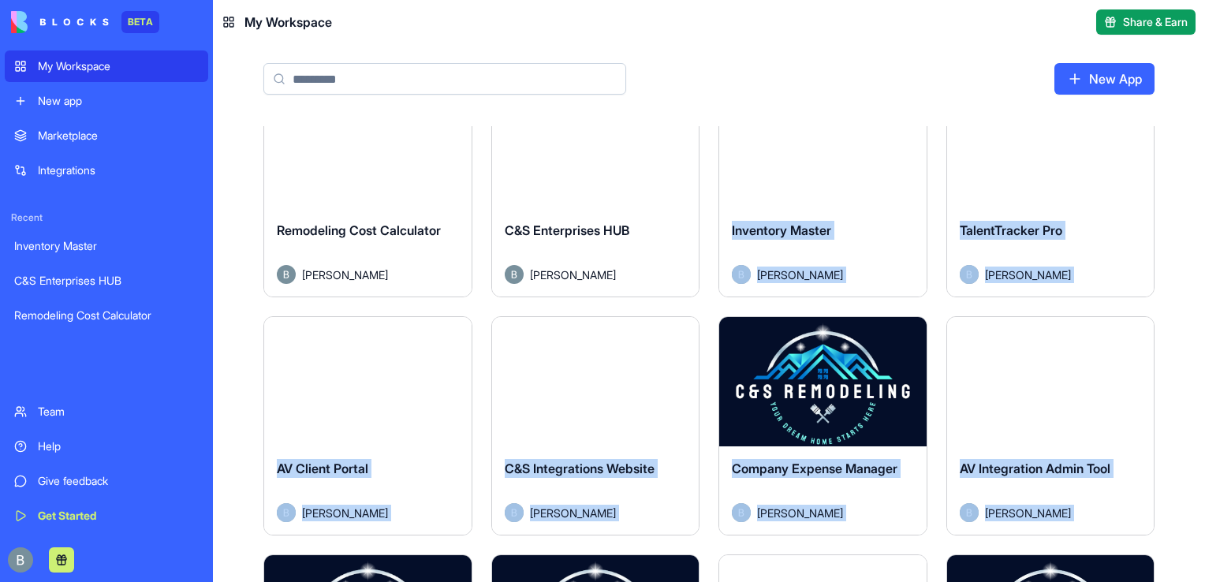 This screenshot has width=1205, height=582. Describe the element at coordinates (85, 22) in the screenshot. I see `a: BETA` at that location.